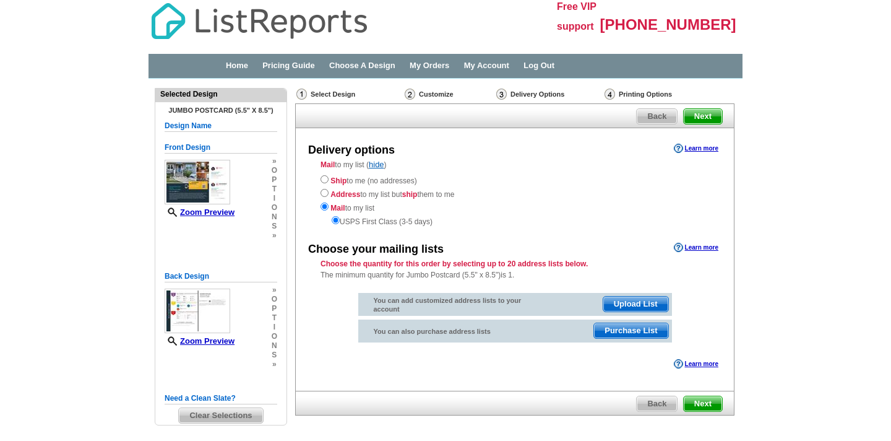  I want to click on h5: Back Design, so click(221, 276).